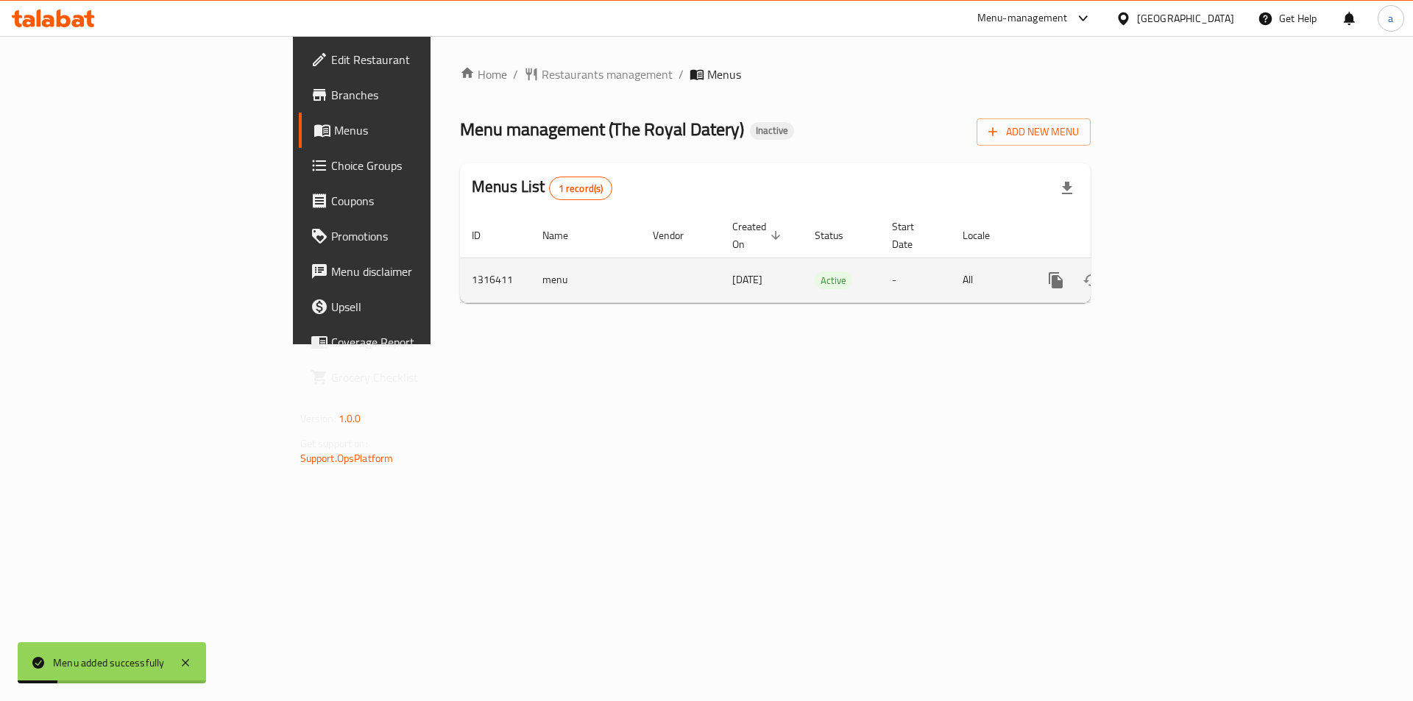 The width and height of the screenshot is (1413, 701). What do you see at coordinates (424, 236) in the screenshot?
I see `span: Promotions` at bounding box center [424, 236].